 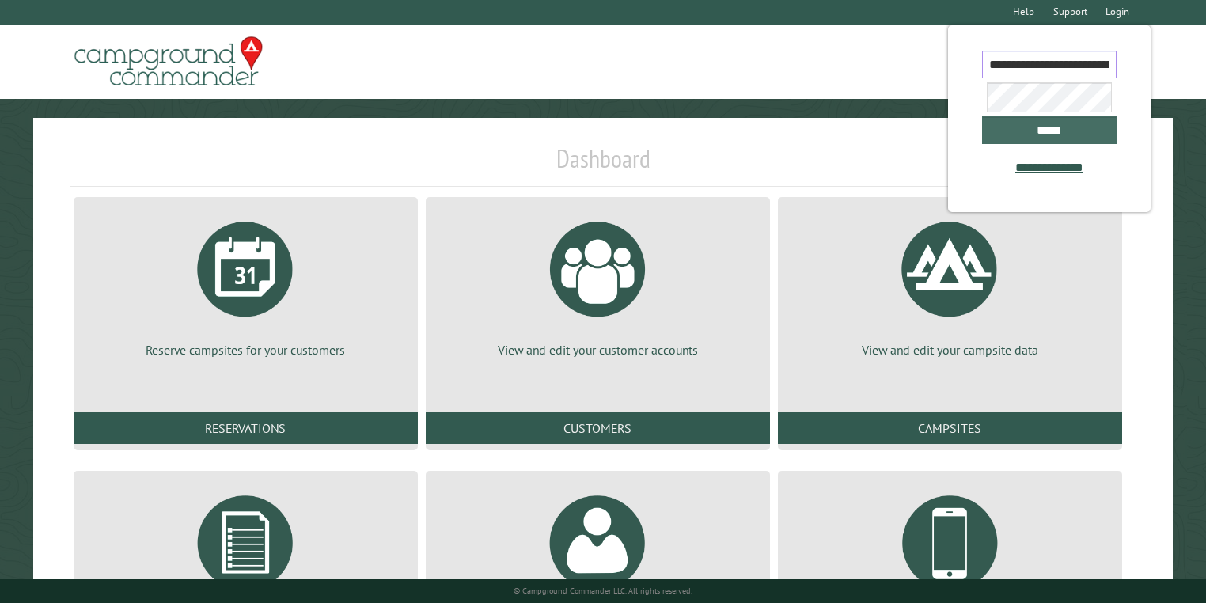 I want to click on h1: Dashboard, so click(x=603, y=165).